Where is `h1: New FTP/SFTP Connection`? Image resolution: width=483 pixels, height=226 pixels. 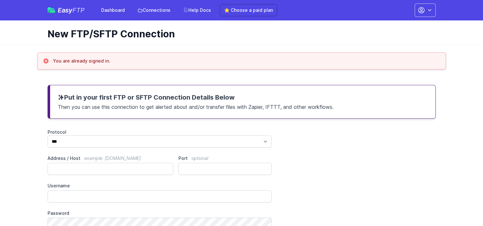 h1: New FTP/SFTP Connection is located at coordinates (239, 34).